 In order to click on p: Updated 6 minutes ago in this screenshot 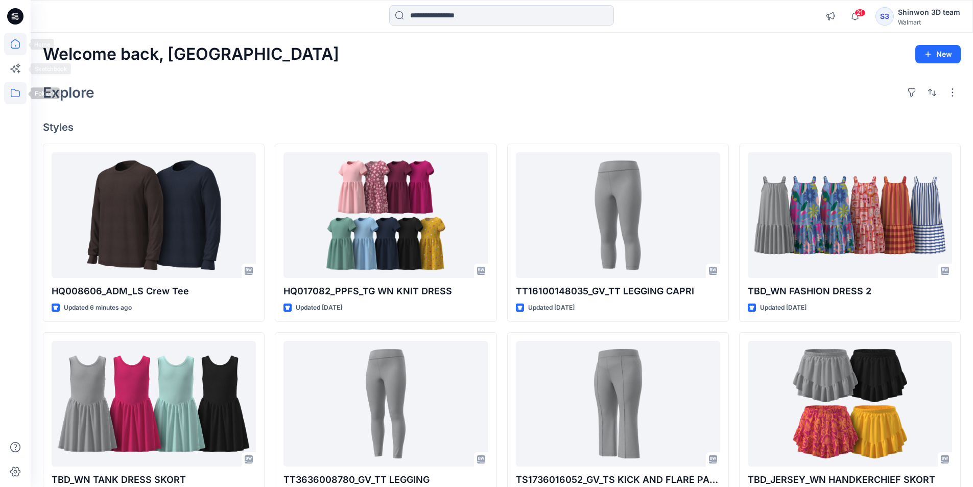, I will do `click(98, 307)`.